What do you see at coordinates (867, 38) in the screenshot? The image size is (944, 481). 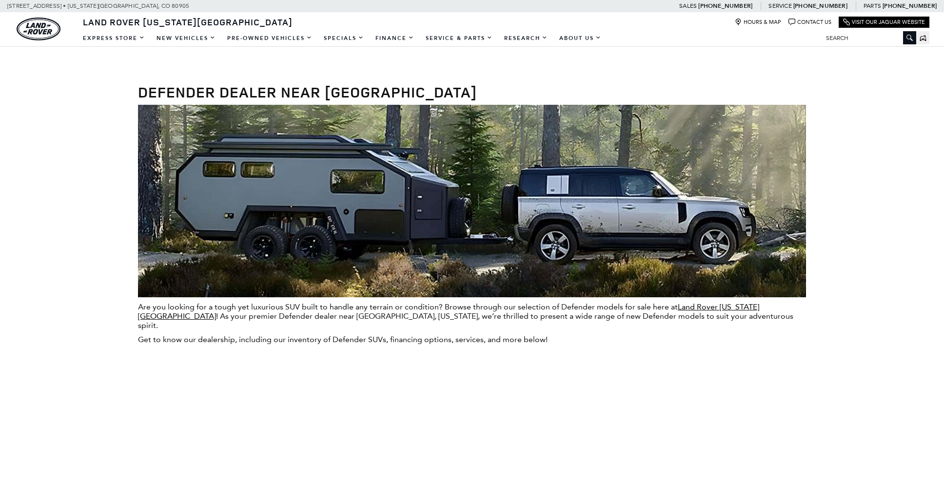 I see `input: Search` at bounding box center [867, 38].